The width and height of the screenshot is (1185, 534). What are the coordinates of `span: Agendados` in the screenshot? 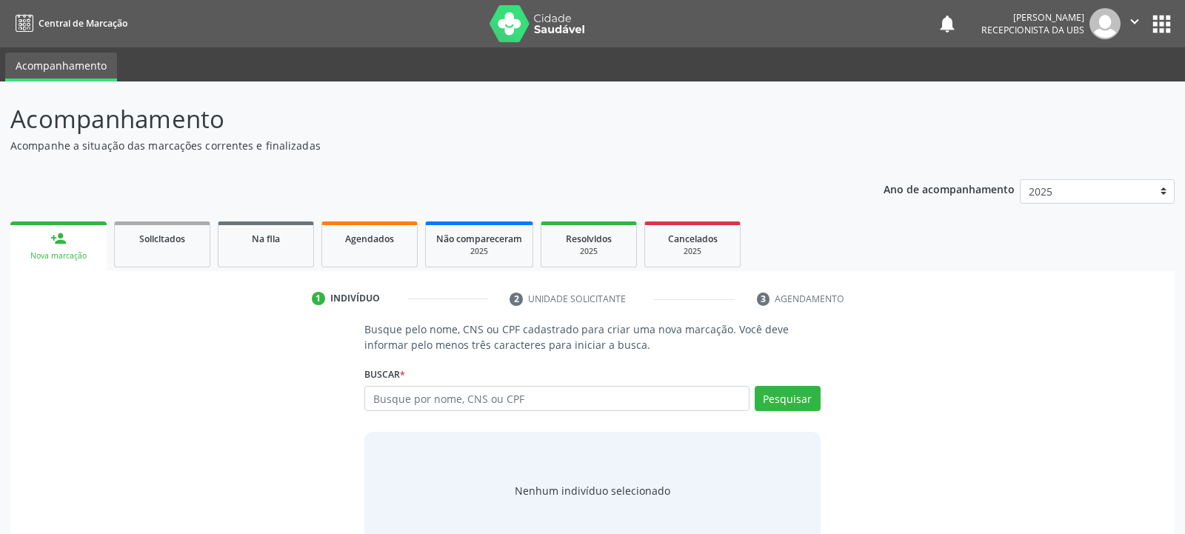 It's located at (369, 238).